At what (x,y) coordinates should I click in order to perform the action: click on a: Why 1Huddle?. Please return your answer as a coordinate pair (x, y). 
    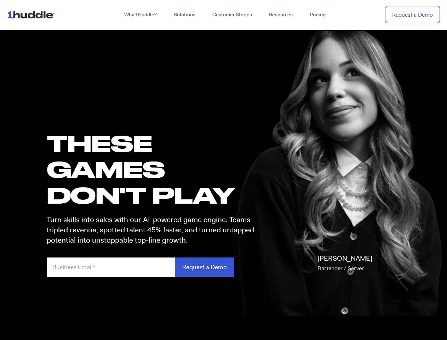
    Looking at the image, I should click on (140, 15).